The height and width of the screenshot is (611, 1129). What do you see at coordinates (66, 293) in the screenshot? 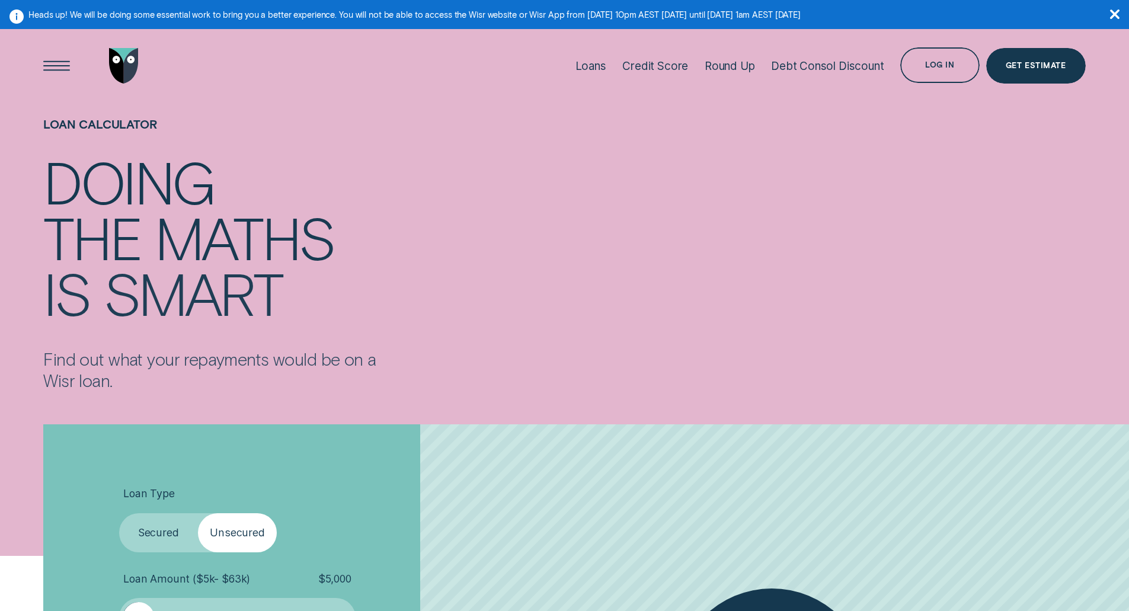
I see `div: is` at bounding box center [66, 293].